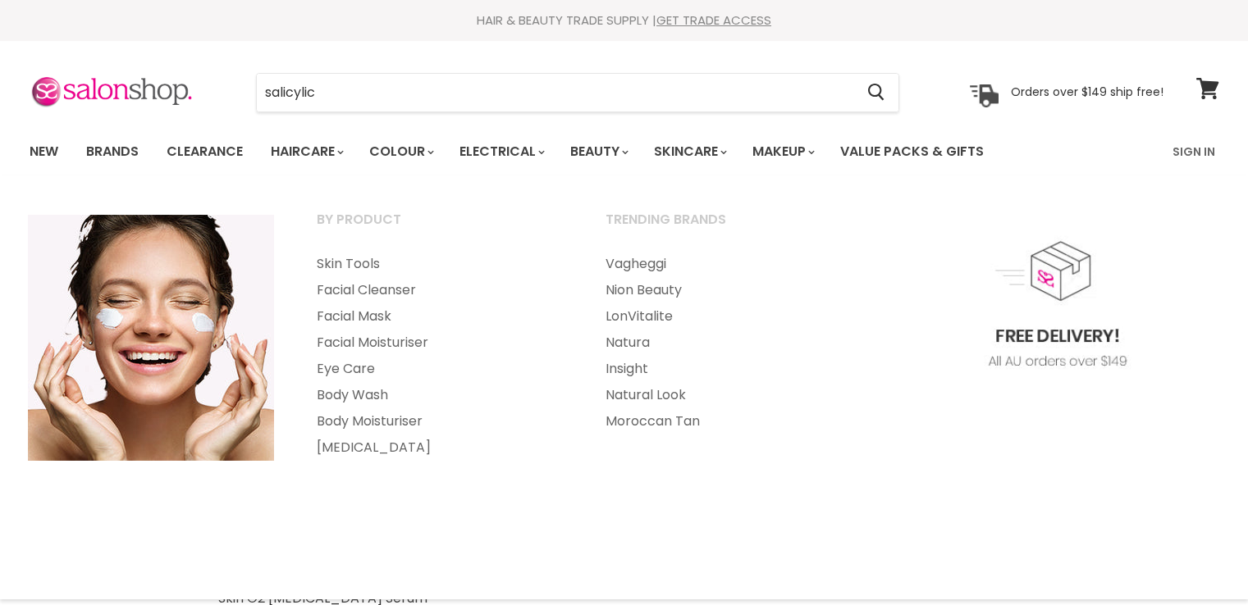  What do you see at coordinates (555, 93) in the screenshot?
I see `input: Search` at bounding box center [555, 93].